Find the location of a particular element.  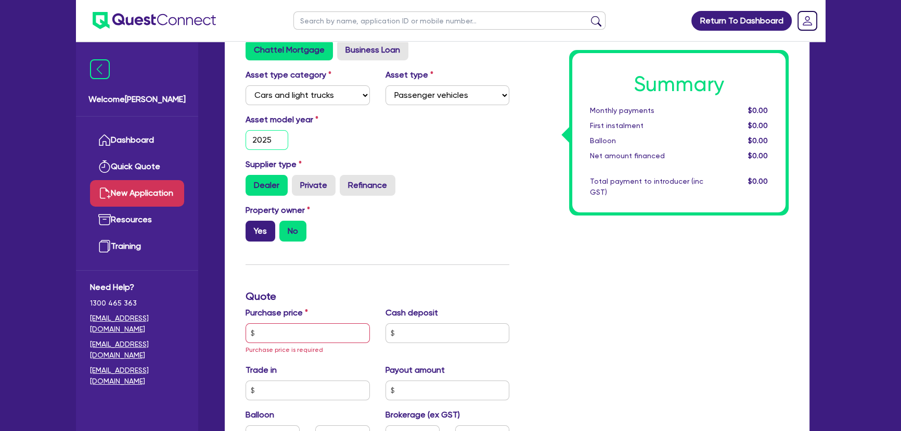

label: No is located at coordinates (293, 231).